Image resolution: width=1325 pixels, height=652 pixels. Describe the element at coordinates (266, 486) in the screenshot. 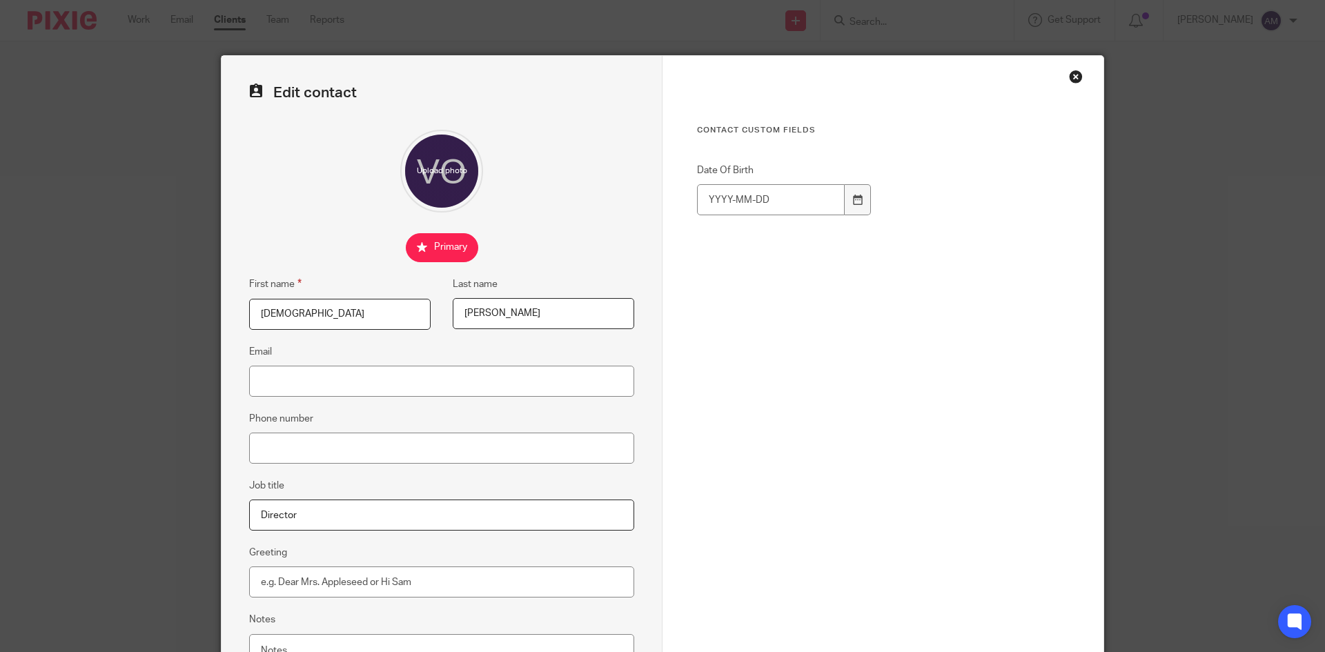

I see `label: Job title` at that location.